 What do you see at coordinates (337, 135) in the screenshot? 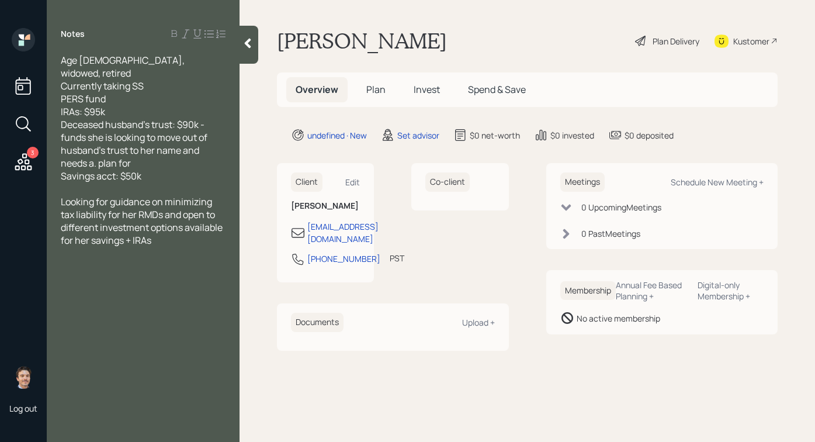
I see `div: undefined · New` at bounding box center [337, 135].